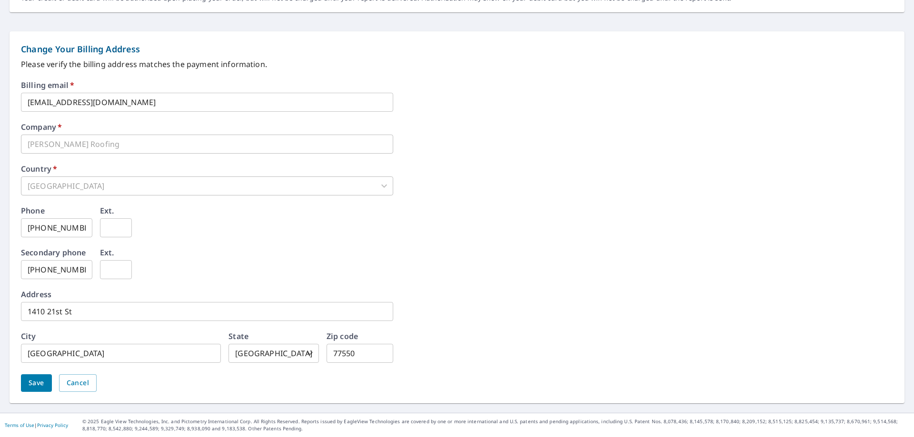  Describe the element at coordinates (52, 426) in the screenshot. I see `a: Privacy Policy` at that location.